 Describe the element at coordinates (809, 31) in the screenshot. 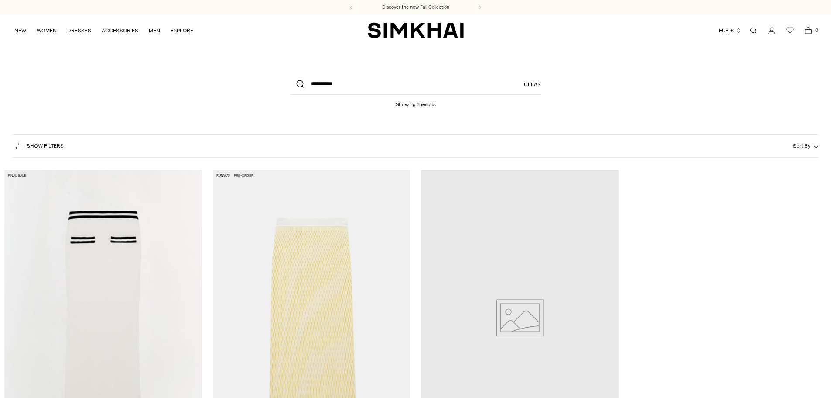

I see `a: Open cart modal` at that location.